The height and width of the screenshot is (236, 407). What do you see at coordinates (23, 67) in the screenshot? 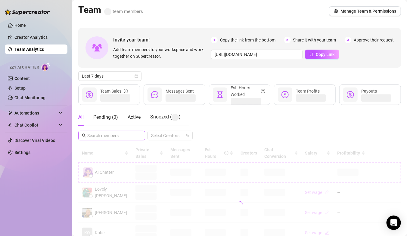
I see `span: Izzy AI Chatter` at bounding box center [23, 67].